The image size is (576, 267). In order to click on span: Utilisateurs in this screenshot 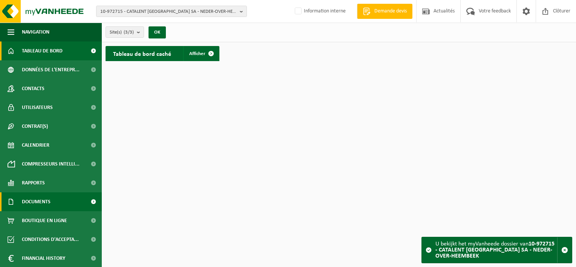, I will do `click(37, 107)`.